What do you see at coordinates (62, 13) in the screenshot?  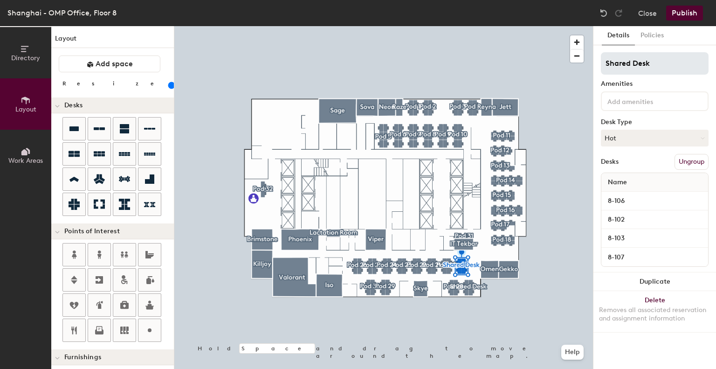 I see `div: Shanghai - OMP Office, Floor 8` at bounding box center [62, 13].